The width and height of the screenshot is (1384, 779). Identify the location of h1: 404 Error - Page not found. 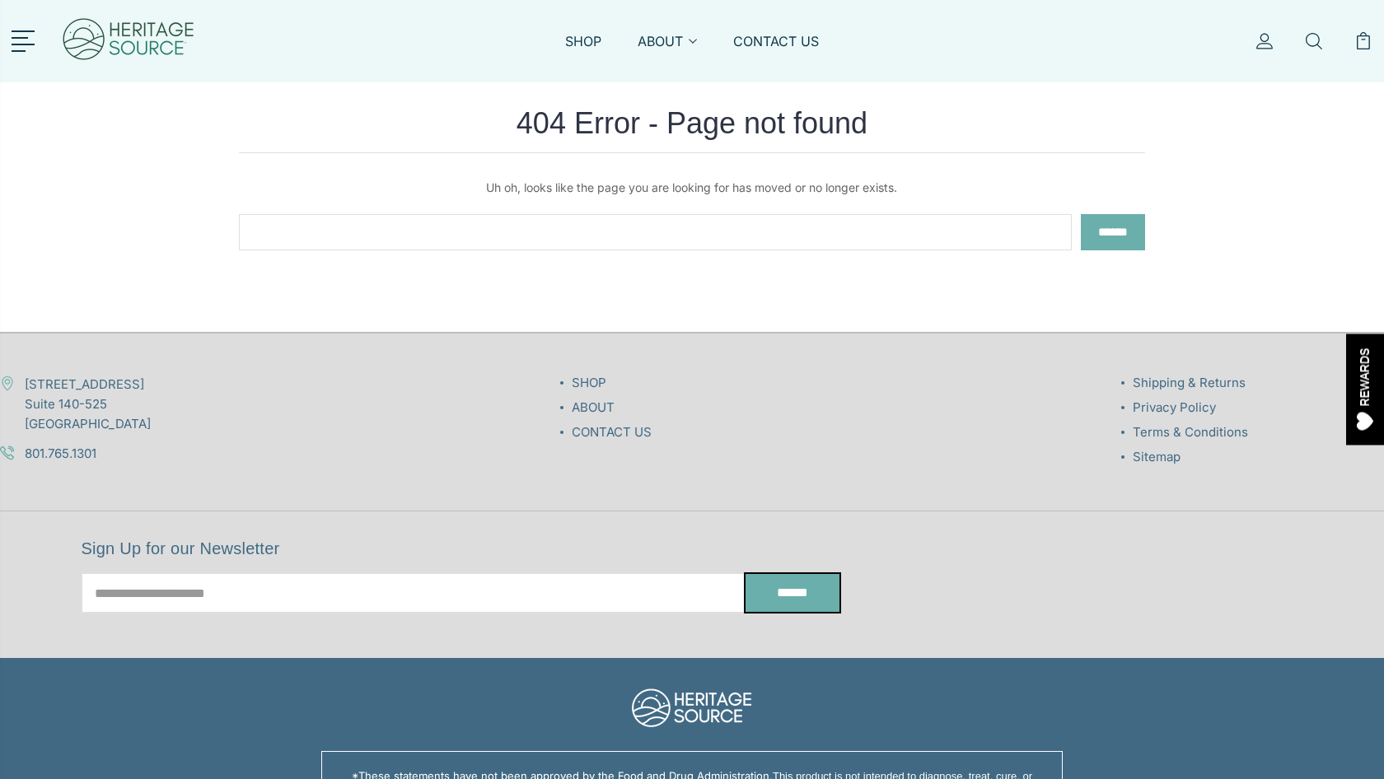
(692, 130).